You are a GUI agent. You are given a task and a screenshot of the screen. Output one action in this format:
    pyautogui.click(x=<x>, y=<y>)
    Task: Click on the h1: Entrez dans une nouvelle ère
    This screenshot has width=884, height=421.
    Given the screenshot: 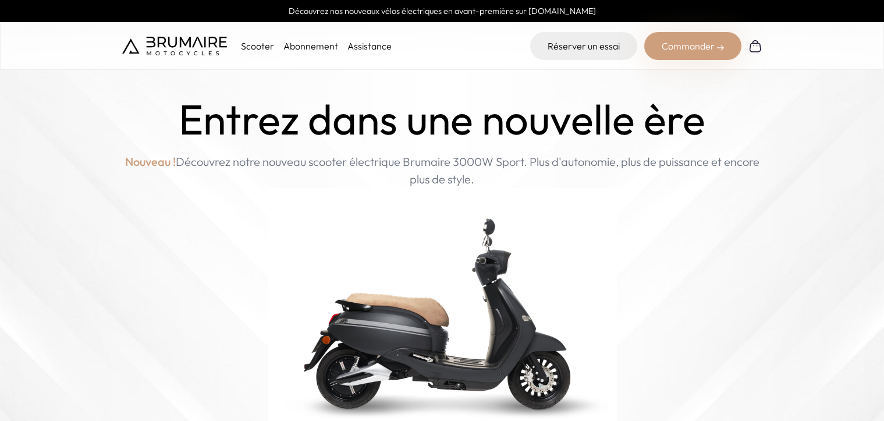 What is the action you would take?
    pyautogui.click(x=442, y=119)
    